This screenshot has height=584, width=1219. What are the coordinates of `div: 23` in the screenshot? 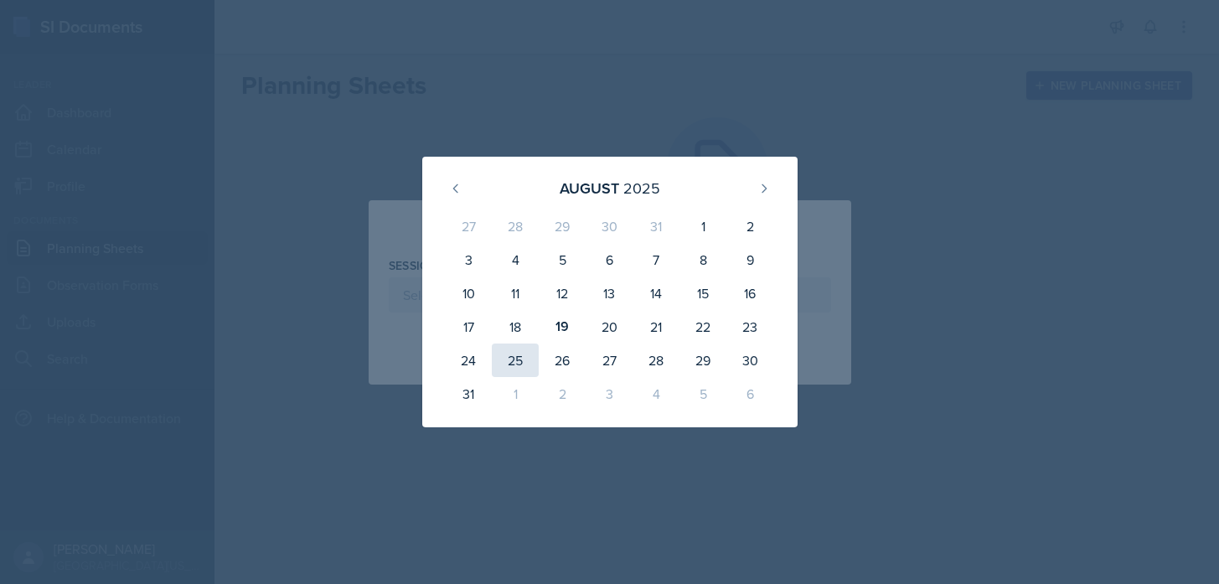 It's located at (750, 327).